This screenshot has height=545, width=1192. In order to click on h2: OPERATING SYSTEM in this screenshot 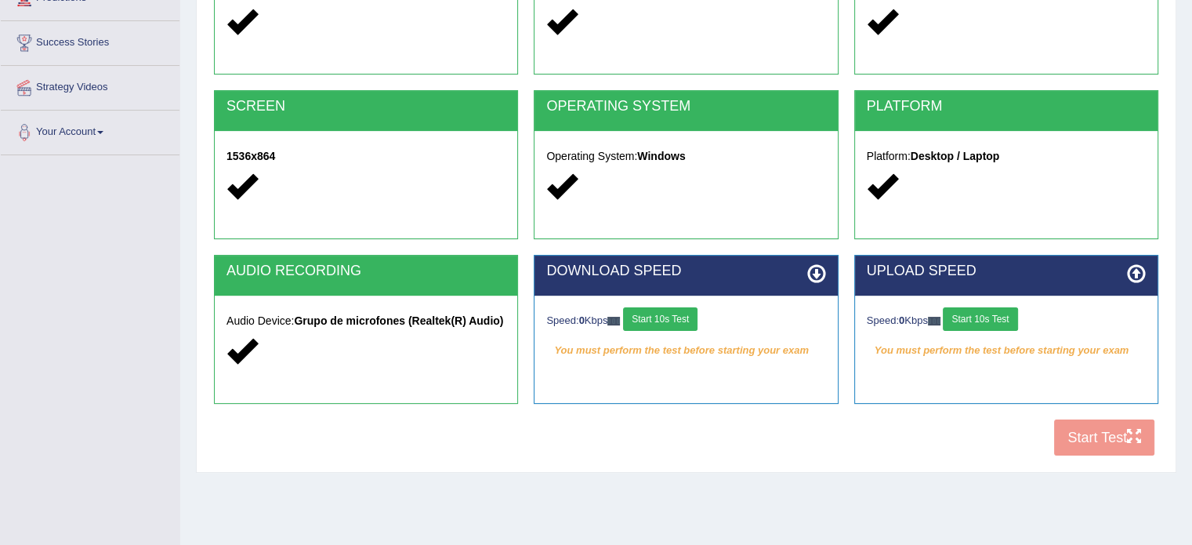, I will do `click(686, 107)`.